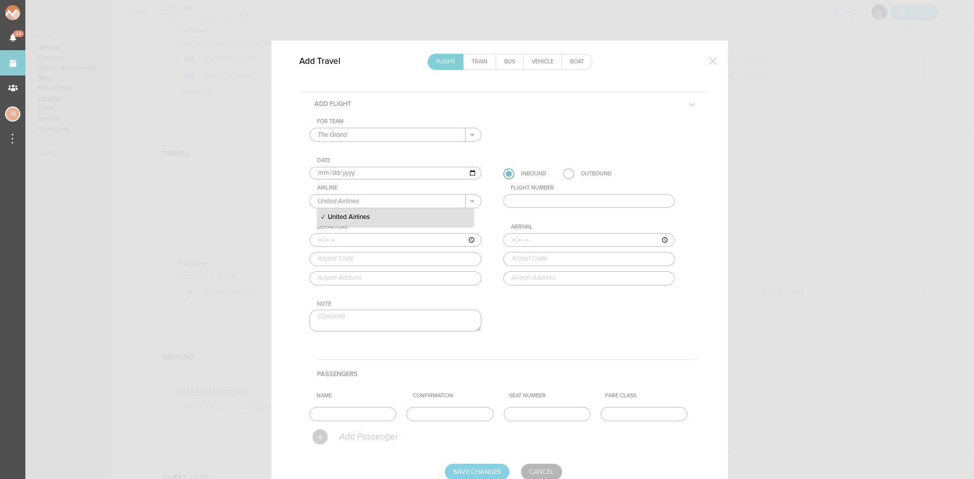 This screenshot has height=479, width=974. What do you see at coordinates (399, 122) in the screenshot?
I see `div: For Team` at bounding box center [399, 122].